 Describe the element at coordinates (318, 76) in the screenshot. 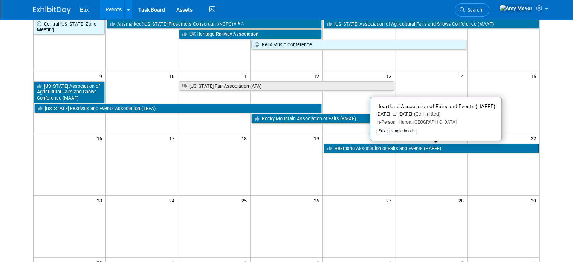

I see `span: 12` at that location.